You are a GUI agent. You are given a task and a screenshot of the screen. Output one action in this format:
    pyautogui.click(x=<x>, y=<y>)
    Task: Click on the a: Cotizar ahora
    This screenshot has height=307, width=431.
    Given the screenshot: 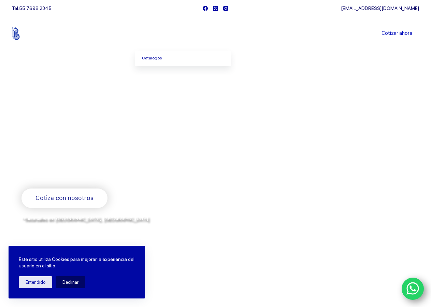 What is the action you would take?
    pyautogui.click(x=397, y=33)
    